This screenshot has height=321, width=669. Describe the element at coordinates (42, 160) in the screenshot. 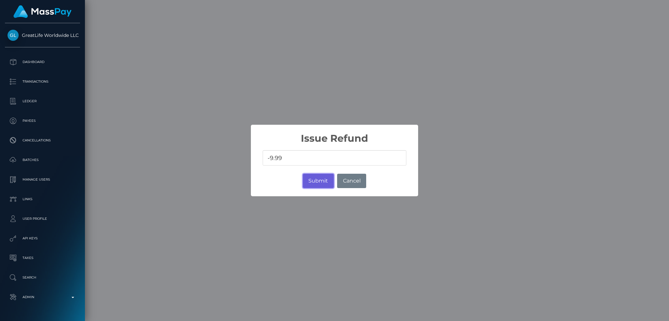

I see `p: Batches` at that location.